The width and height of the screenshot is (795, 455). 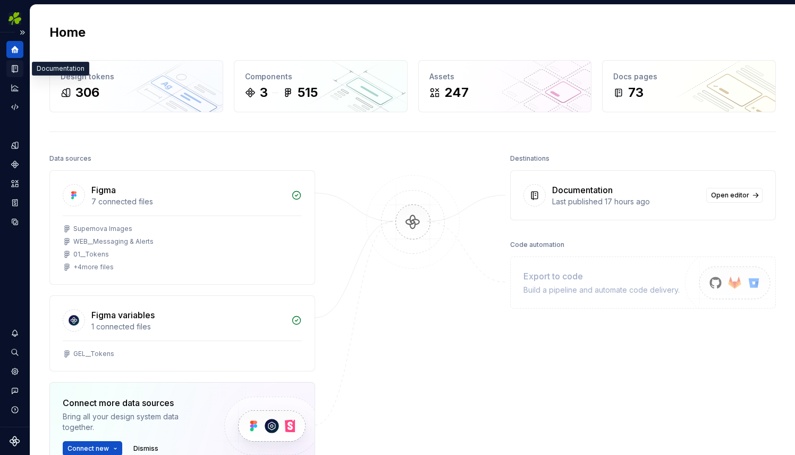 I want to click on div: Bring all your design system data together., so click(x=135, y=422).